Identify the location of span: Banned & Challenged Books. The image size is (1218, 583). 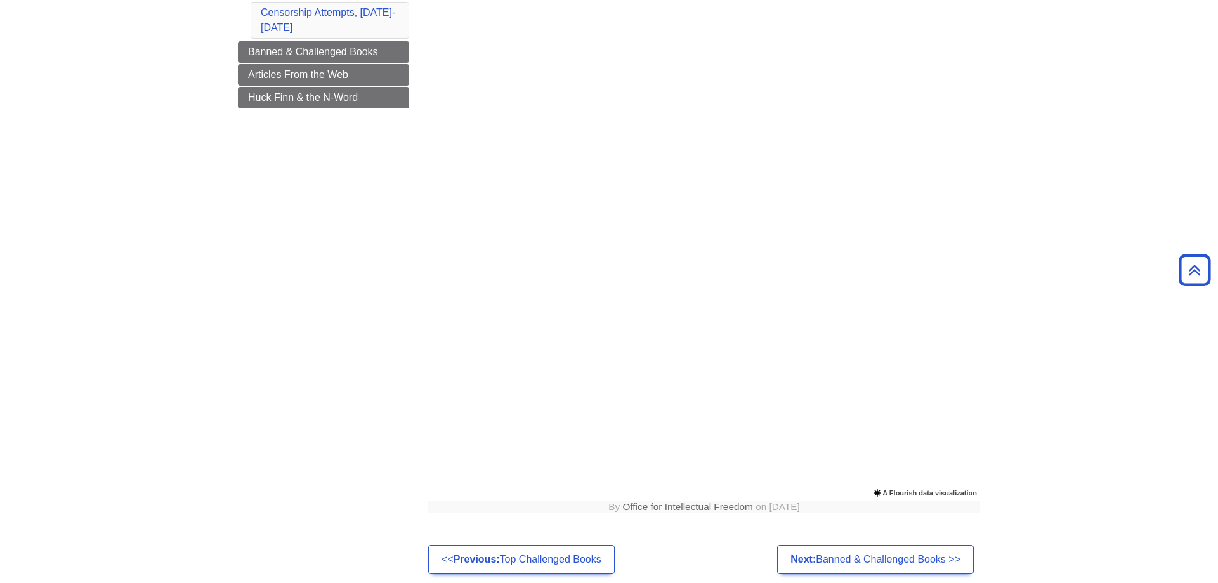
(313, 51).